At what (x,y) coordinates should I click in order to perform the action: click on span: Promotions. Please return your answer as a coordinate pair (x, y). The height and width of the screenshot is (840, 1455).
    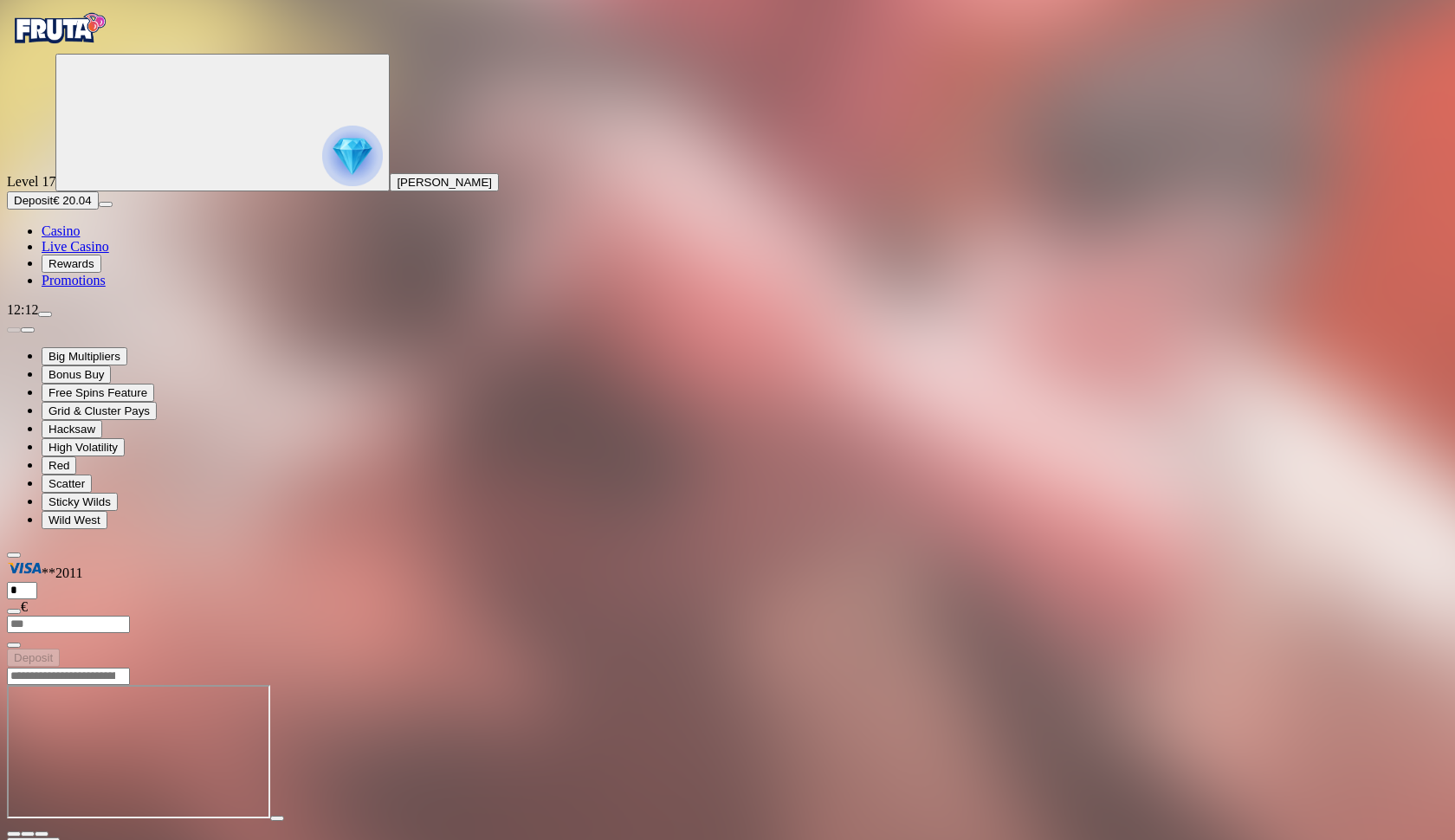
    Looking at the image, I should click on (74, 280).